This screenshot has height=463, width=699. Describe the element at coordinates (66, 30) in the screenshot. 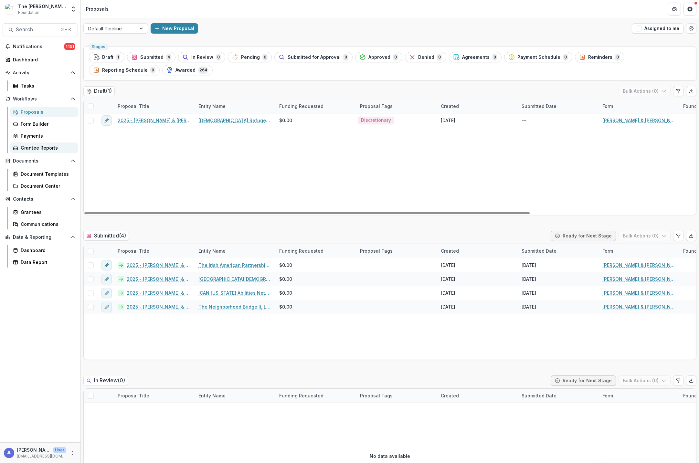

I see `div: ⌘ + K` at that location.